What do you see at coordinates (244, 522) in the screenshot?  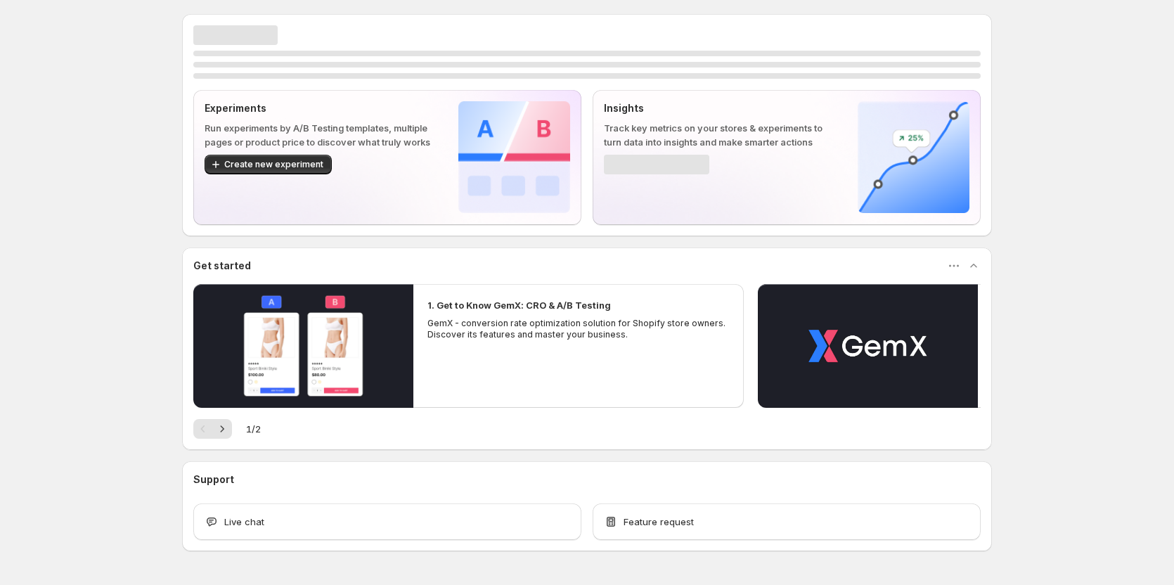 I see `span: Live chat` at bounding box center [244, 522].